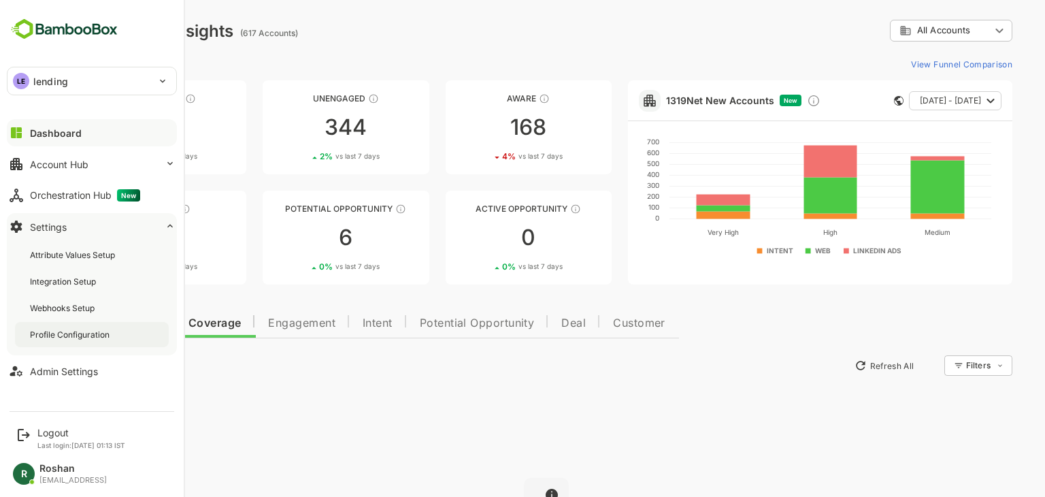 The height and width of the screenshot is (497, 1045). I want to click on button: Dashboard, so click(92, 133).